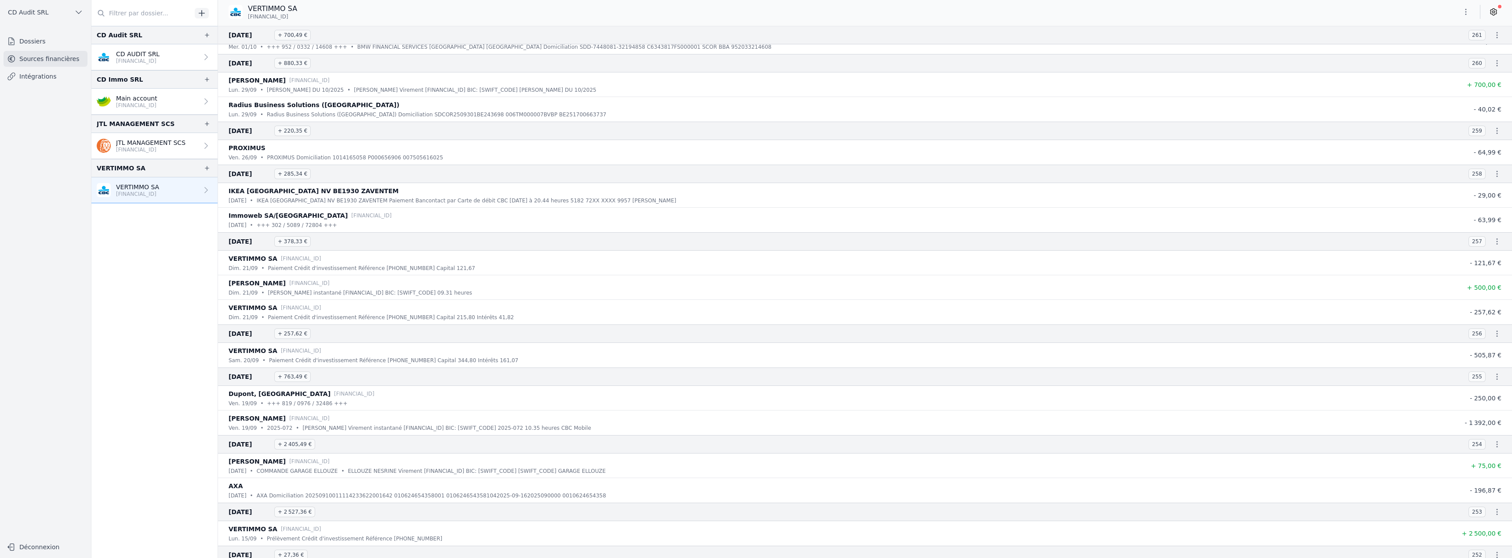  What do you see at coordinates (1476, 174) in the screenshot?
I see `span: 258` at bounding box center [1476, 174].